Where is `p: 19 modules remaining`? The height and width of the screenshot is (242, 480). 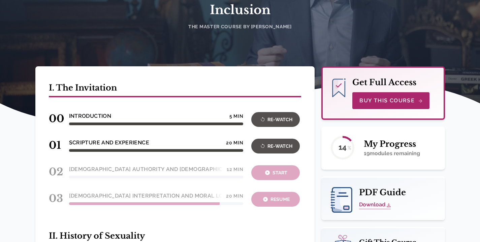 p: 19 modules remaining is located at coordinates (391, 153).